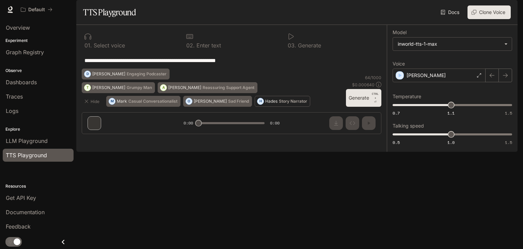 Image resolution: width=523 pixels, height=249 pixels. I want to click on div: T, so click(88, 88).